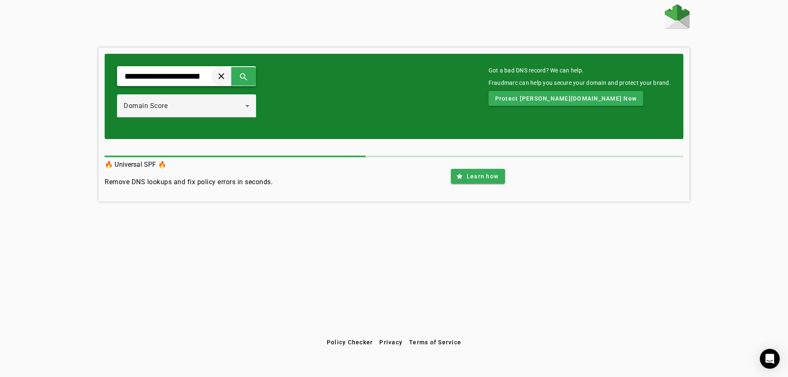  I want to click on button: Terms of Service, so click(435, 342).